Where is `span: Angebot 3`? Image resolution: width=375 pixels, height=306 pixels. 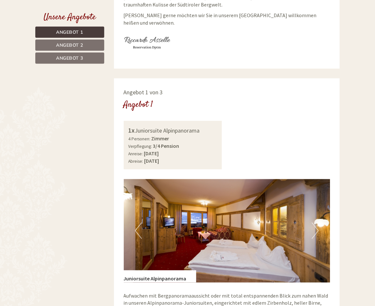
span: Angebot 3 is located at coordinates (70, 58).